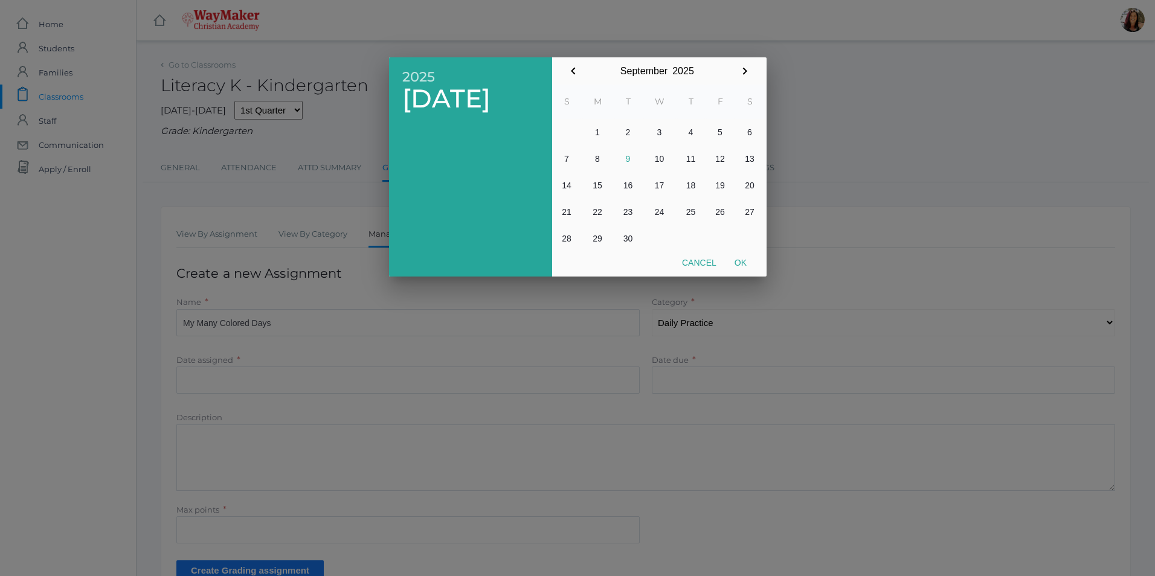 The width and height of the screenshot is (1155, 576). Describe the element at coordinates (720, 185) in the screenshot. I see `button: 19` at that location.